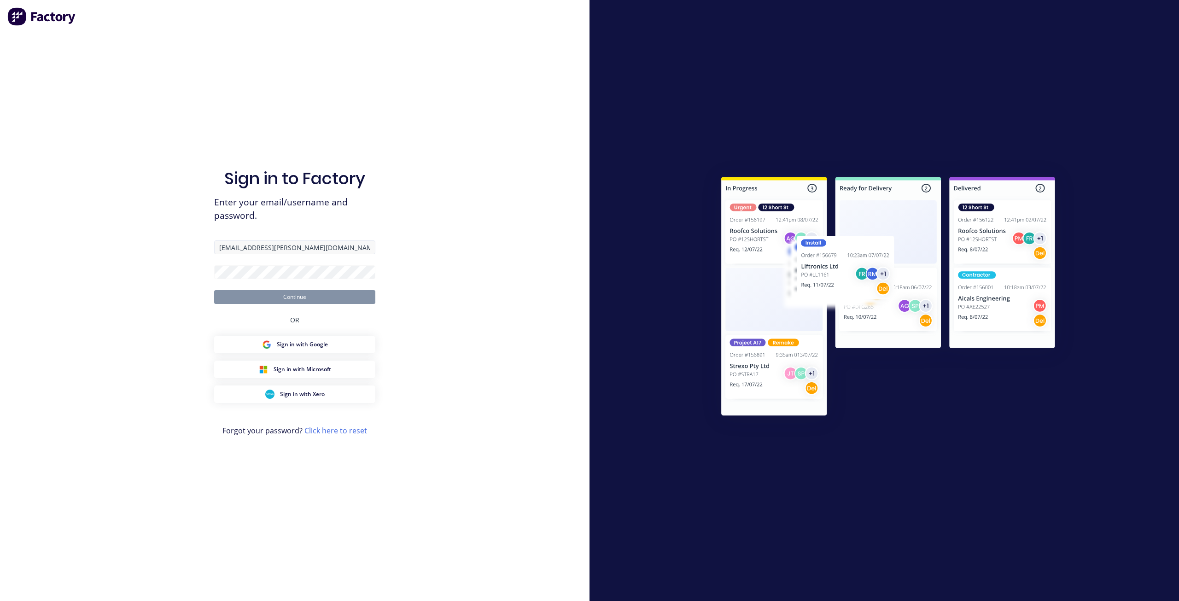  What do you see at coordinates (295, 247) in the screenshot?
I see `input: Email/Username` at bounding box center [295, 247].